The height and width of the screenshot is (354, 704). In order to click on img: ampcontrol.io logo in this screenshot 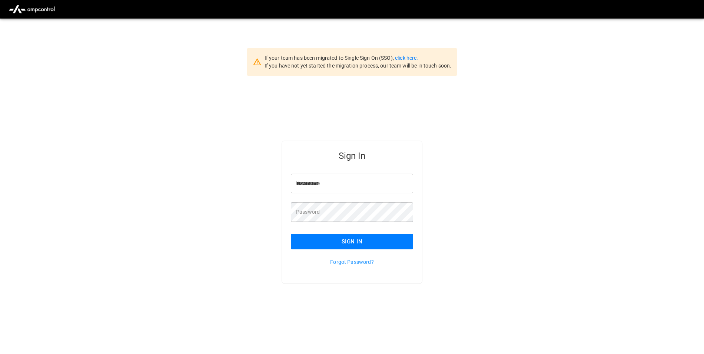, I will do `click(32, 9)`.